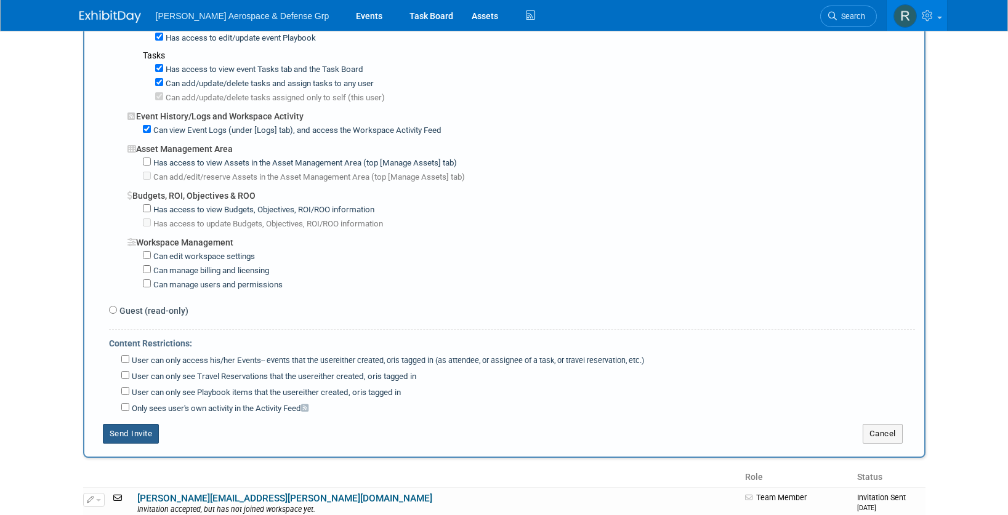  I want to click on label: Has access to view Budgets, Objectives, ROI/ROO information, so click(262, 210).